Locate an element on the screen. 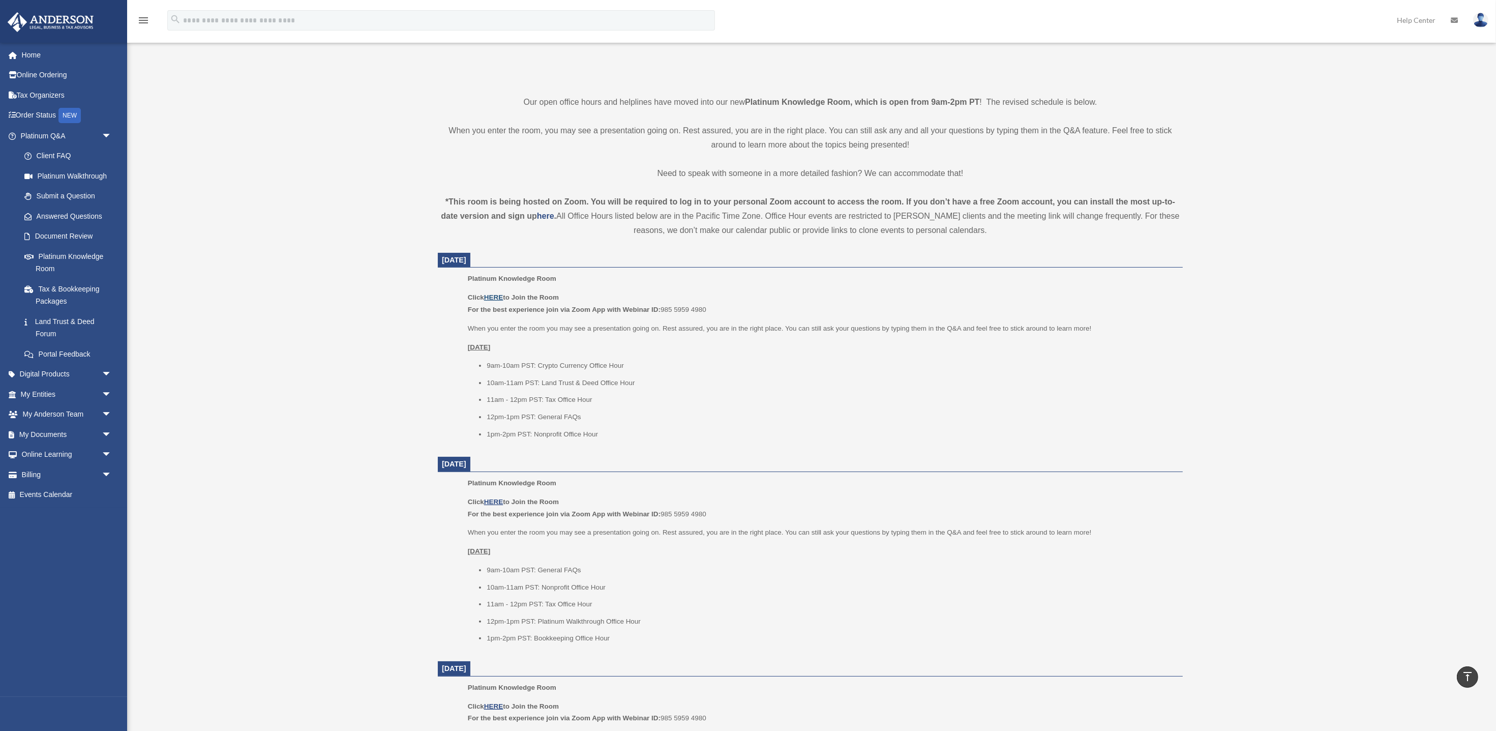  li: 9am-10am PST: Crypto Currency Office Hour is located at coordinates (831, 366).